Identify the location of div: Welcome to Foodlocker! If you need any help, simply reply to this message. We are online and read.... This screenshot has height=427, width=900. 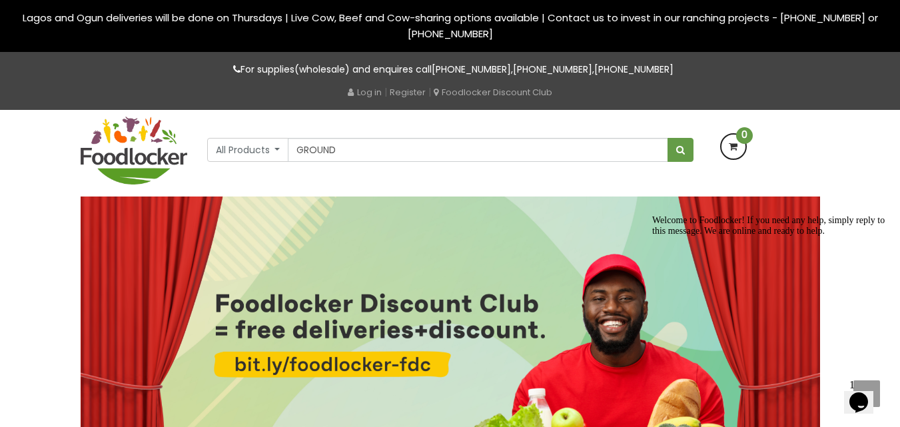
(125, 16).